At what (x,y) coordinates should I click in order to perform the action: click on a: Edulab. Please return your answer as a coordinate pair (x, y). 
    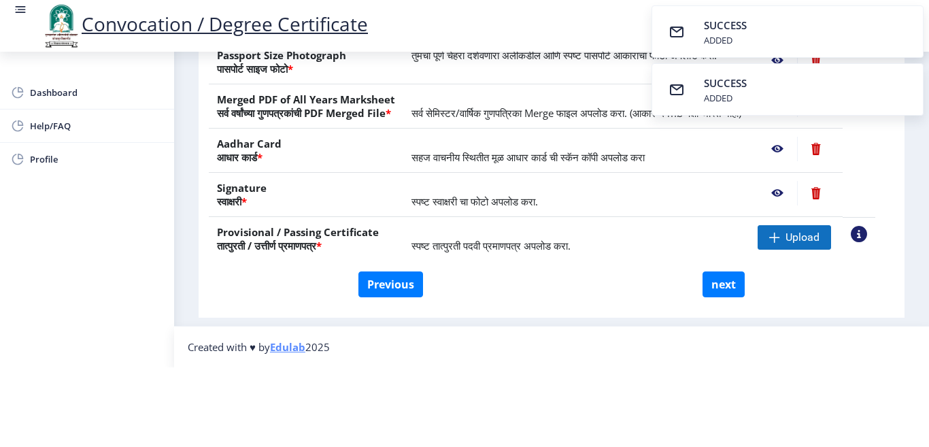
    Looking at the image, I should click on (288, 347).